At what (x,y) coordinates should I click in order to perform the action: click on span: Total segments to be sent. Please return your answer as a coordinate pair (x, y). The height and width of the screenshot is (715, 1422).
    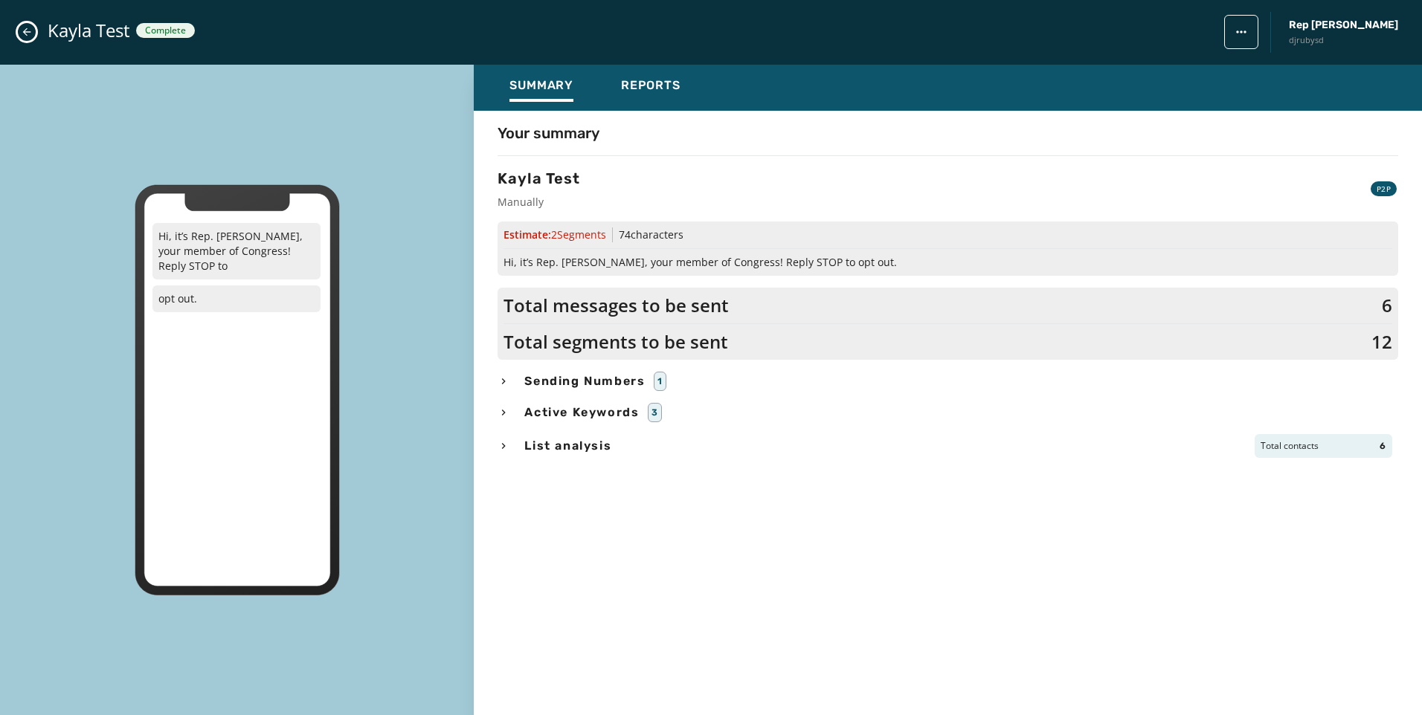
    Looking at the image, I should click on (616, 342).